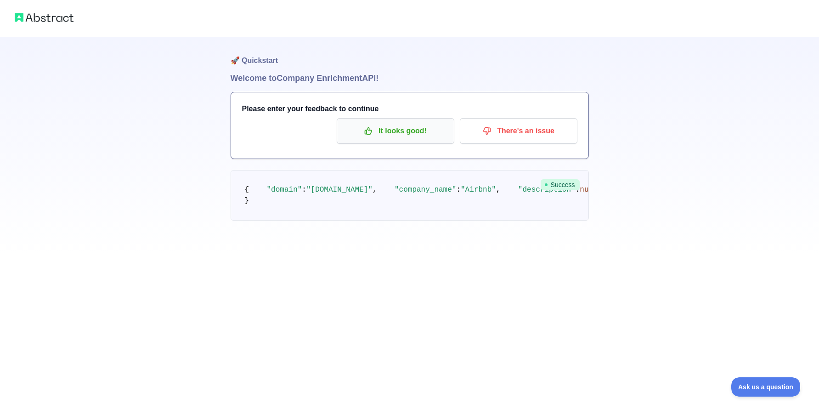 The image size is (819, 415). I want to click on h3: Please enter your feedback to continue, so click(410, 109).